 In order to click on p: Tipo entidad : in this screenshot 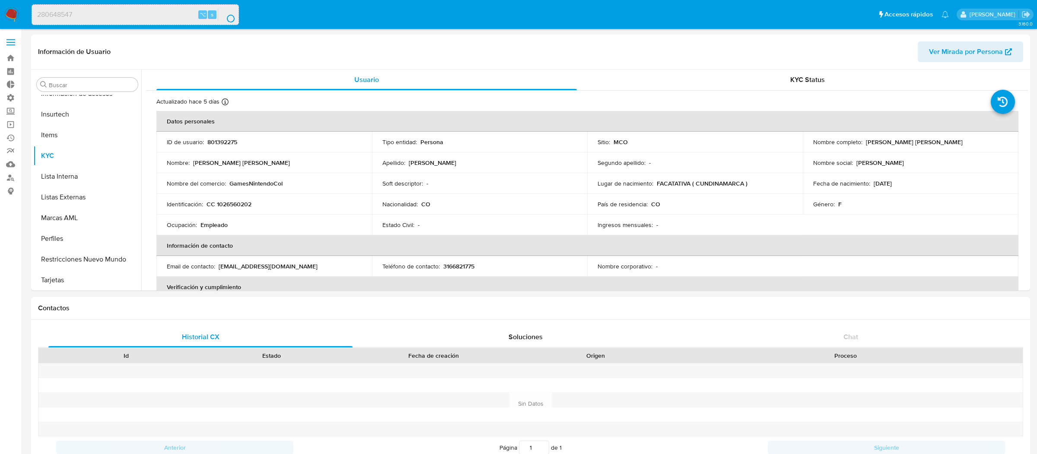, I will do `click(400, 142)`.